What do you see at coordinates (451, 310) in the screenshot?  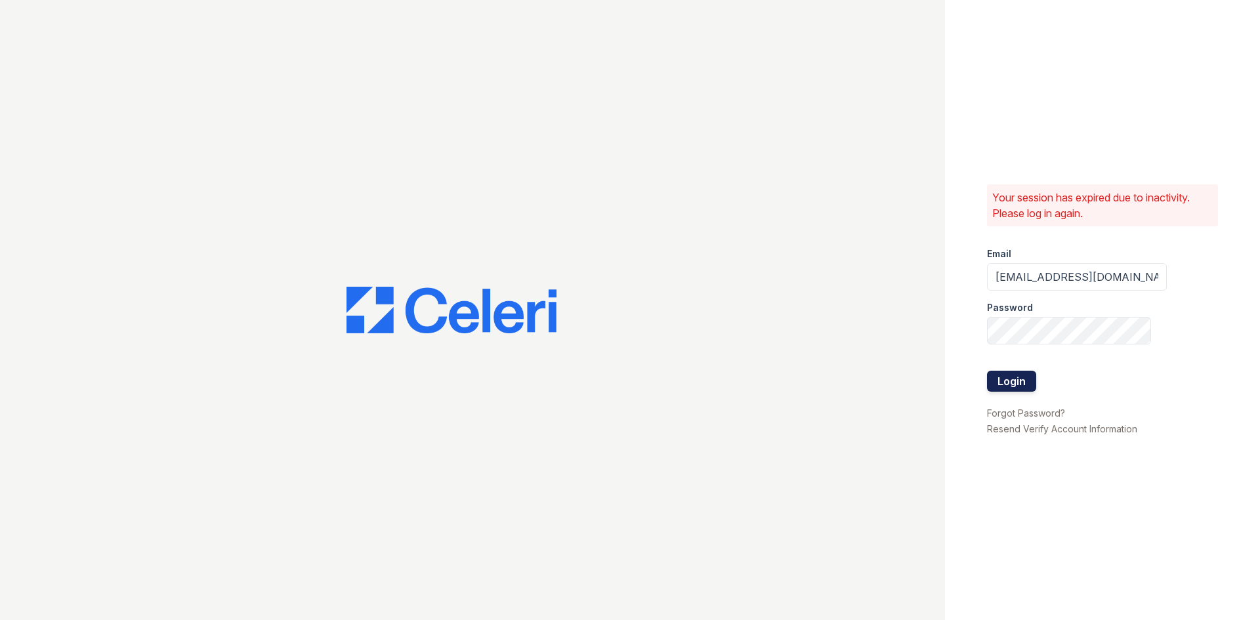 I see `img: CE_Logo_Blue-a8612792a0a2168367f1c8372b55b34899dd931a85d93a1a3d3e32e68fde9ad4.png` at bounding box center [451, 310].